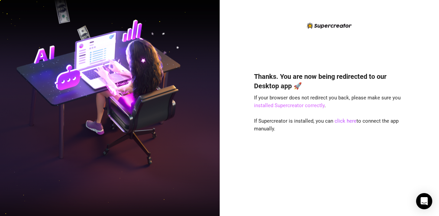 This screenshot has height=216, width=439. I want to click on div: Open Intercom Messenger, so click(424, 201).